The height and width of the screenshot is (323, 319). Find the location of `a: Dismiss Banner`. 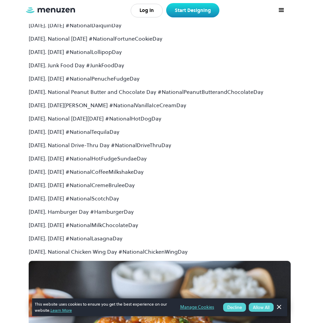

a: Dismiss Banner is located at coordinates (279, 308).